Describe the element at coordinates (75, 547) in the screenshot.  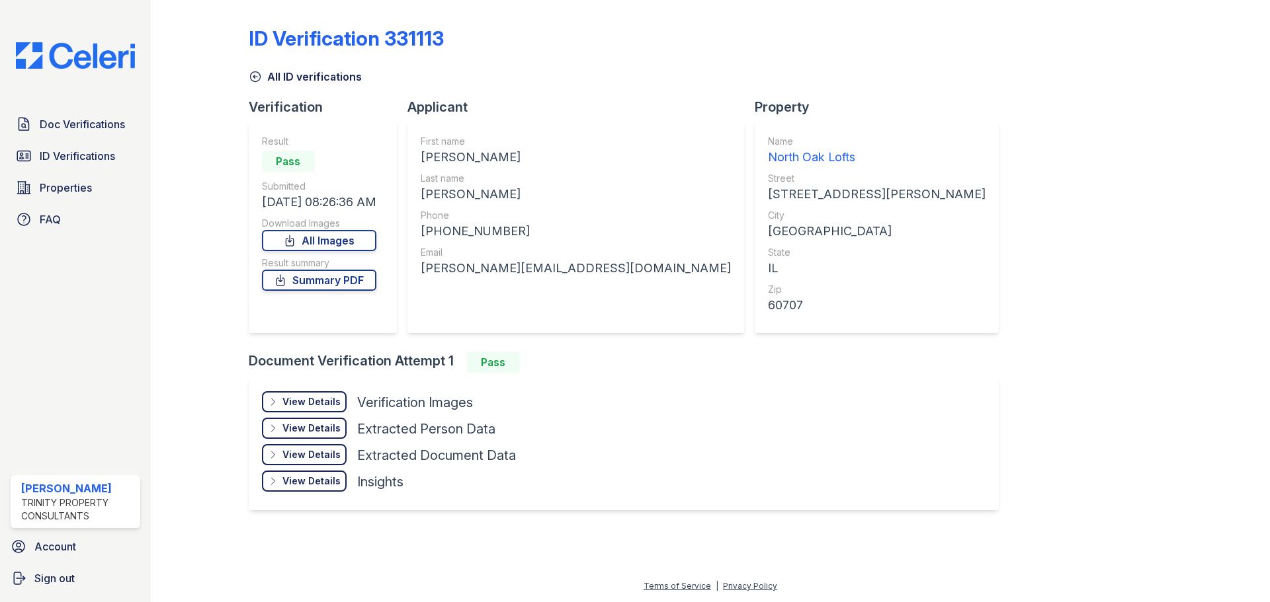
I see `a: Account` at that location.